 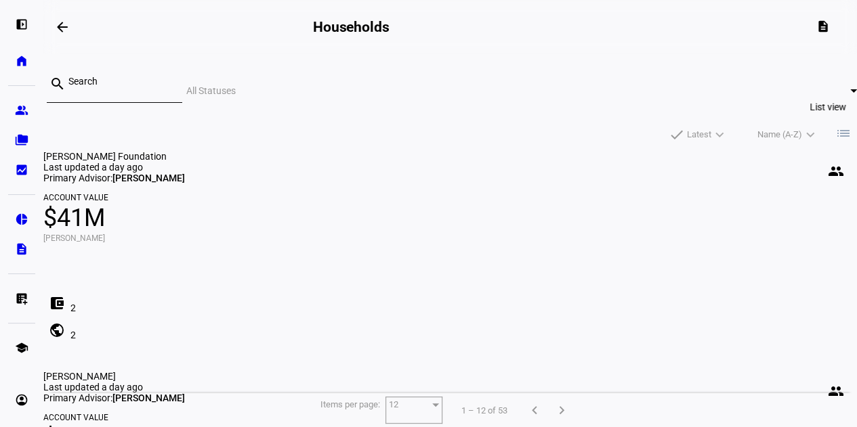 What do you see at coordinates (57, 303) in the screenshot?
I see `mat-icon: account_balance_wallet` at bounding box center [57, 303].